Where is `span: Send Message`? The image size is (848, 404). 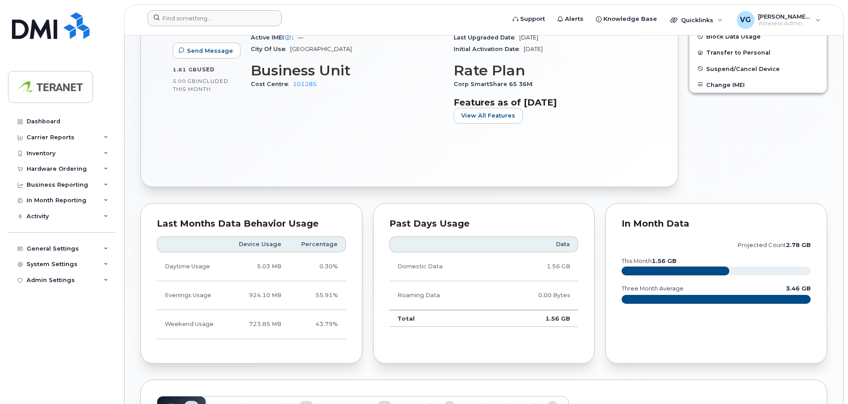 span: Send Message is located at coordinates (210, 51).